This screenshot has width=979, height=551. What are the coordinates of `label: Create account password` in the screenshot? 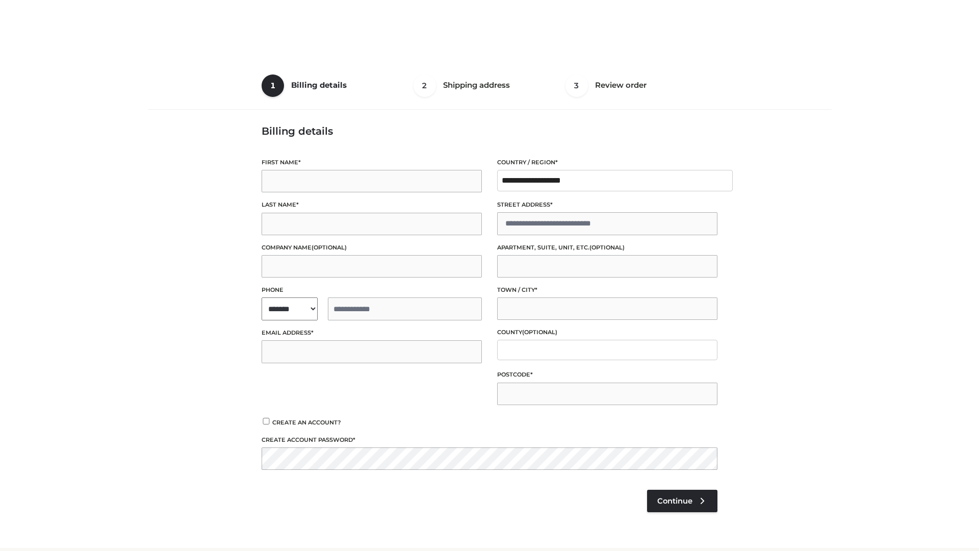 It's located at (490, 440).